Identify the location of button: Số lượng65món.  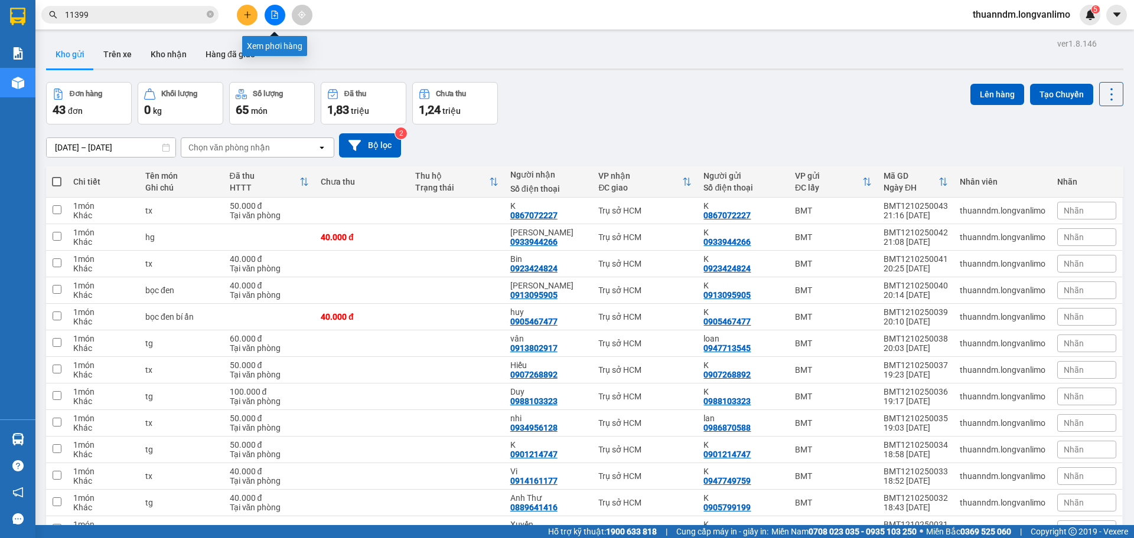
(272, 103).